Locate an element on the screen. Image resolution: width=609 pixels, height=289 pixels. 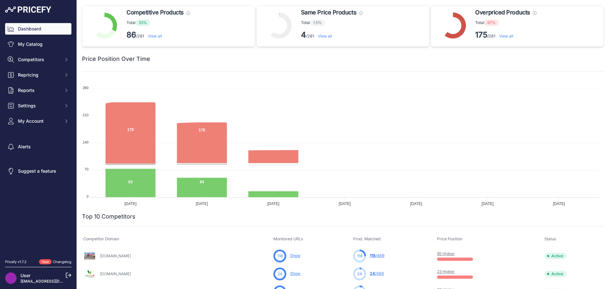
a: Changelog is located at coordinates (62, 262).